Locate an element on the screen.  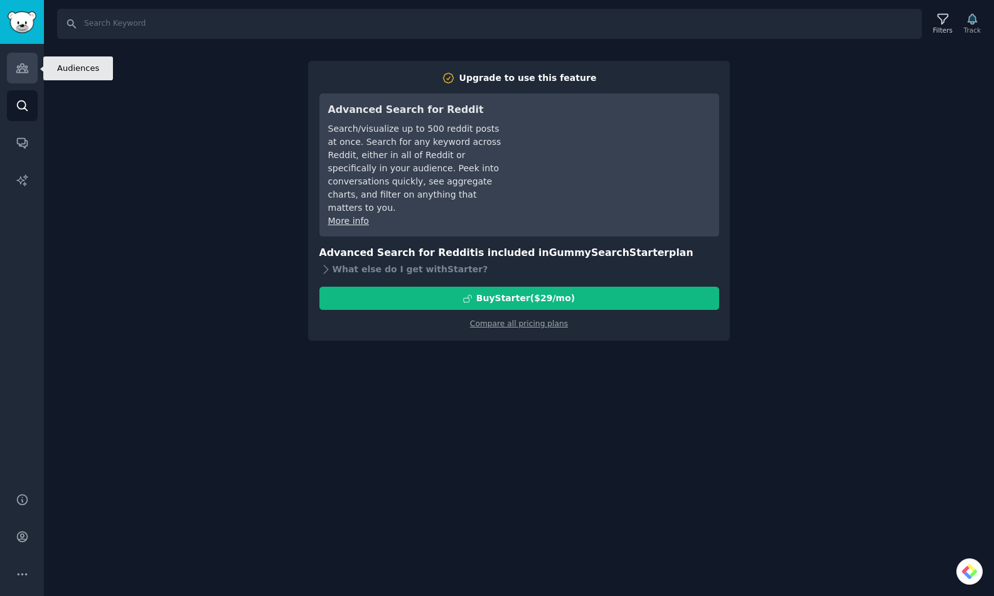
h3: Advanced Search for Reddit is located at coordinates (416, 110).